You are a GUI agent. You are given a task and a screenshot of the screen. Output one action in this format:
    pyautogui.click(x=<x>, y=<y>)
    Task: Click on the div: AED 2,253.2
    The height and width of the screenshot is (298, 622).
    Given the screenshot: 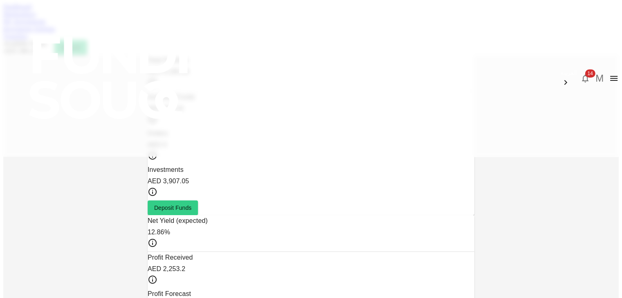 What is the action you would take?
    pyautogui.click(x=311, y=269)
    